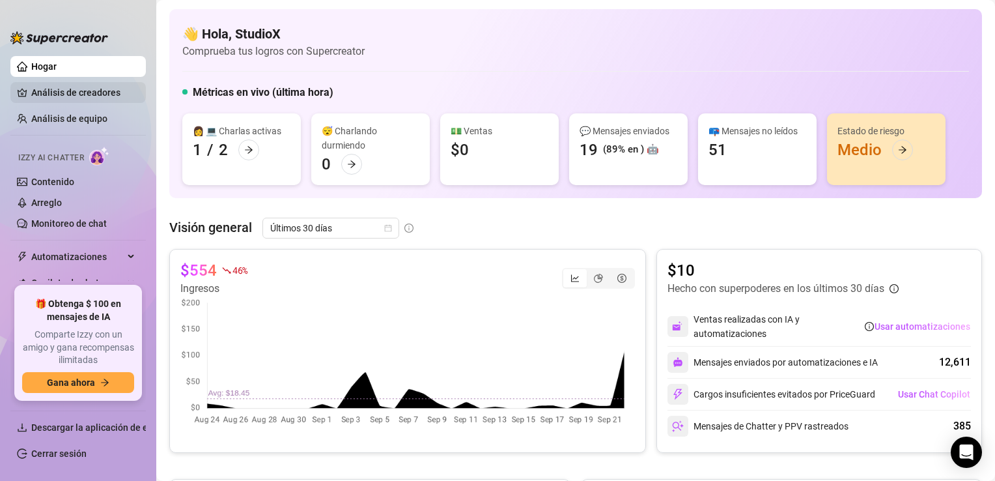 The width and height of the screenshot is (995, 481). What do you see at coordinates (51, 158) in the screenshot?
I see `span: Izzy AI Chatter` at bounding box center [51, 158].